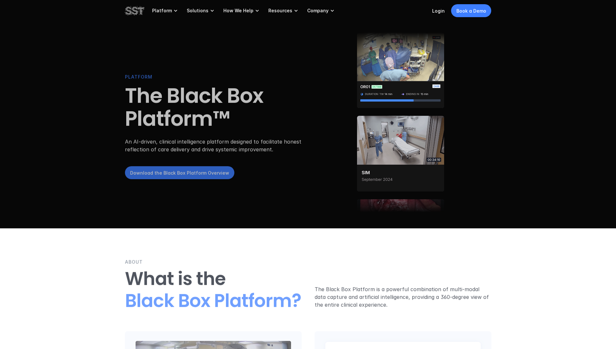 The image size is (616, 349). Describe the element at coordinates (400, 70) in the screenshot. I see `img: Surgical staff in operating room` at that location.